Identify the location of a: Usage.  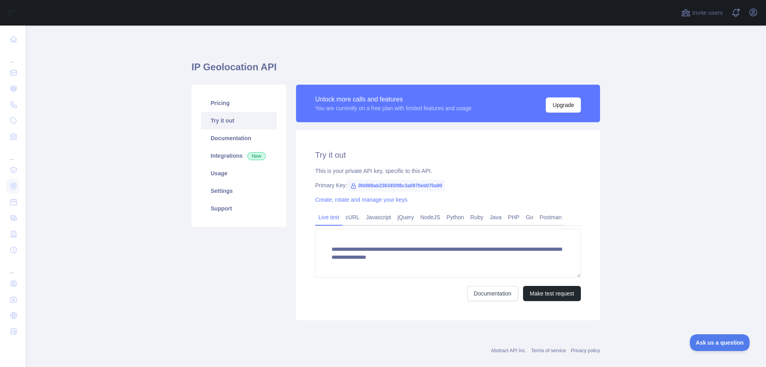
(239, 173).